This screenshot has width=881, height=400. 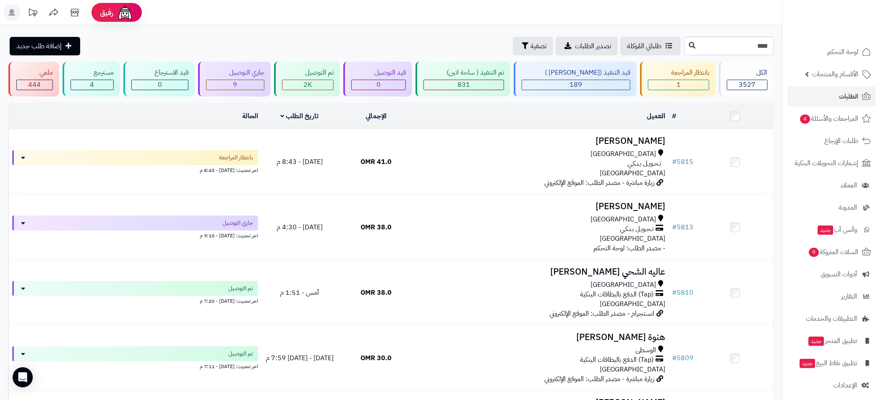 I want to click on a: طلباتي المُوكلة, so click(x=650, y=46).